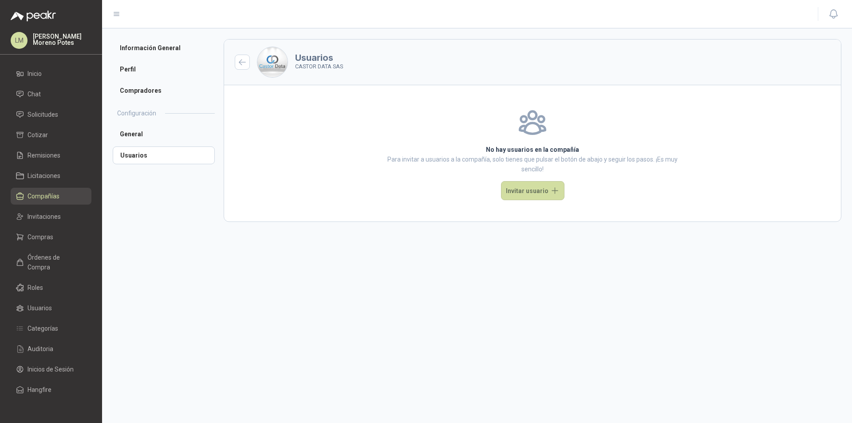 Image resolution: width=852 pixels, height=423 pixels. What do you see at coordinates (40, 349) in the screenshot?
I see `span: Auditoria` at bounding box center [40, 349].